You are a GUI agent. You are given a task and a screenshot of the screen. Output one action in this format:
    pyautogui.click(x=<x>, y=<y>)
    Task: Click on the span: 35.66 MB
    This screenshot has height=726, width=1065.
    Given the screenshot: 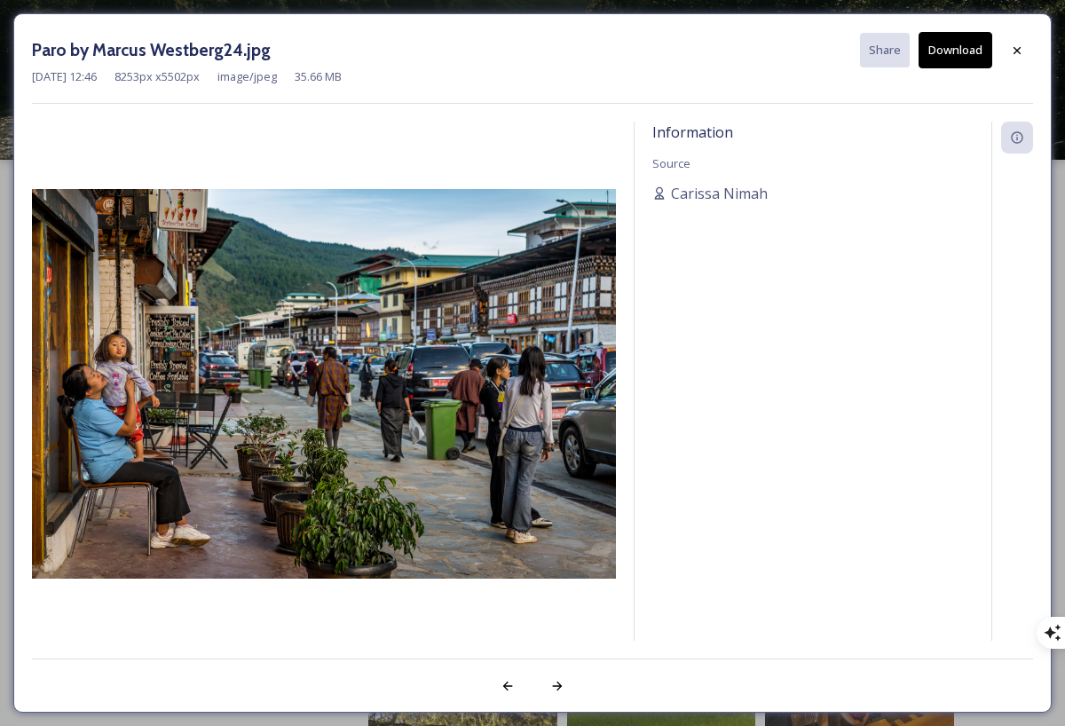 What is the action you would take?
    pyautogui.click(x=318, y=76)
    